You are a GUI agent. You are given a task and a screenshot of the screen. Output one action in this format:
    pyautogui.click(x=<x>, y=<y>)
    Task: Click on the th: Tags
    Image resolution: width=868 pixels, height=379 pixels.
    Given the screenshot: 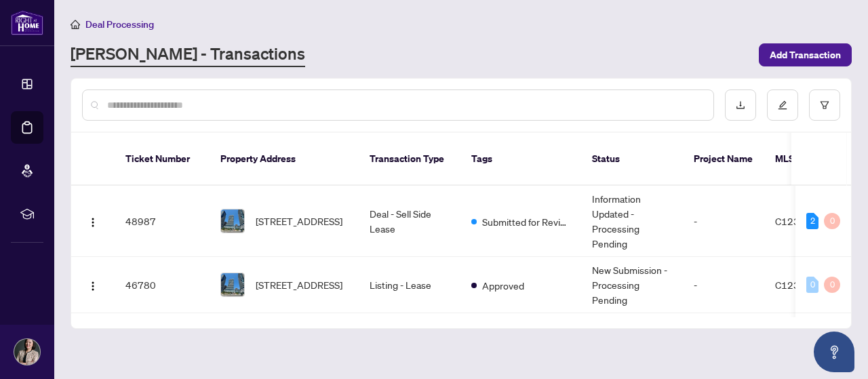 What is the action you would take?
    pyautogui.click(x=521, y=159)
    